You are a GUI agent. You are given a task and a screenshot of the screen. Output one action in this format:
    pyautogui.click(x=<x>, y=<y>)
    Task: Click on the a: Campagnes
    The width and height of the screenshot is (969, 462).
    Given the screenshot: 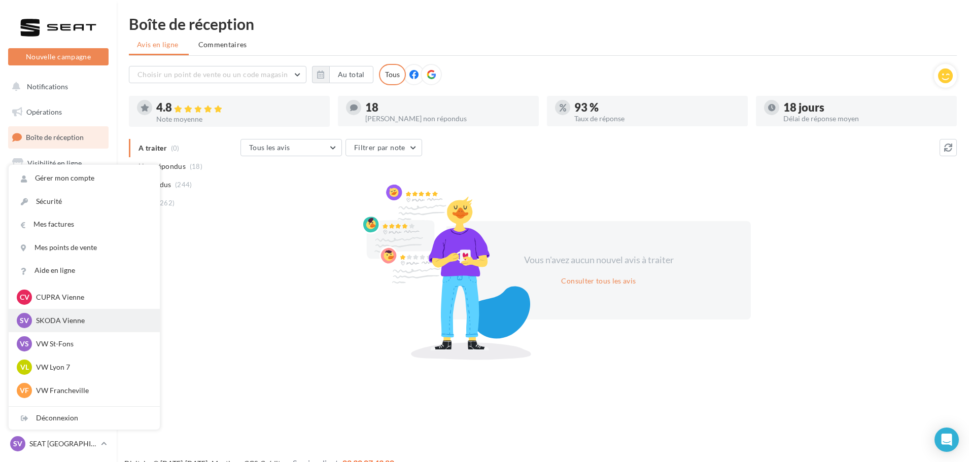 What is the action you would take?
    pyautogui.click(x=58, y=189)
    